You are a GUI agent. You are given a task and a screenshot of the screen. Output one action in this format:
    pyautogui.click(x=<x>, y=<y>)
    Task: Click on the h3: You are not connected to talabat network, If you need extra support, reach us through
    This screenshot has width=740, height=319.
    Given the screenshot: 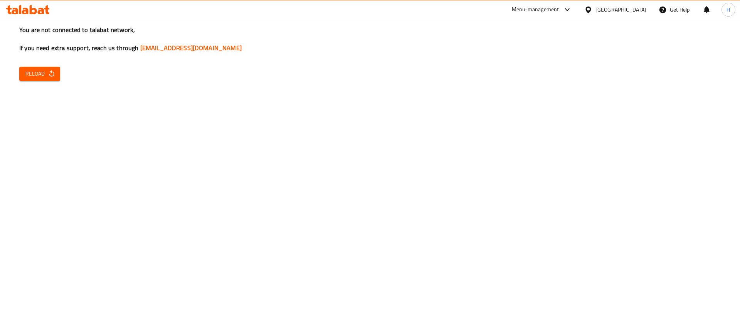 What is the action you would take?
    pyautogui.click(x=370, y=39)
    